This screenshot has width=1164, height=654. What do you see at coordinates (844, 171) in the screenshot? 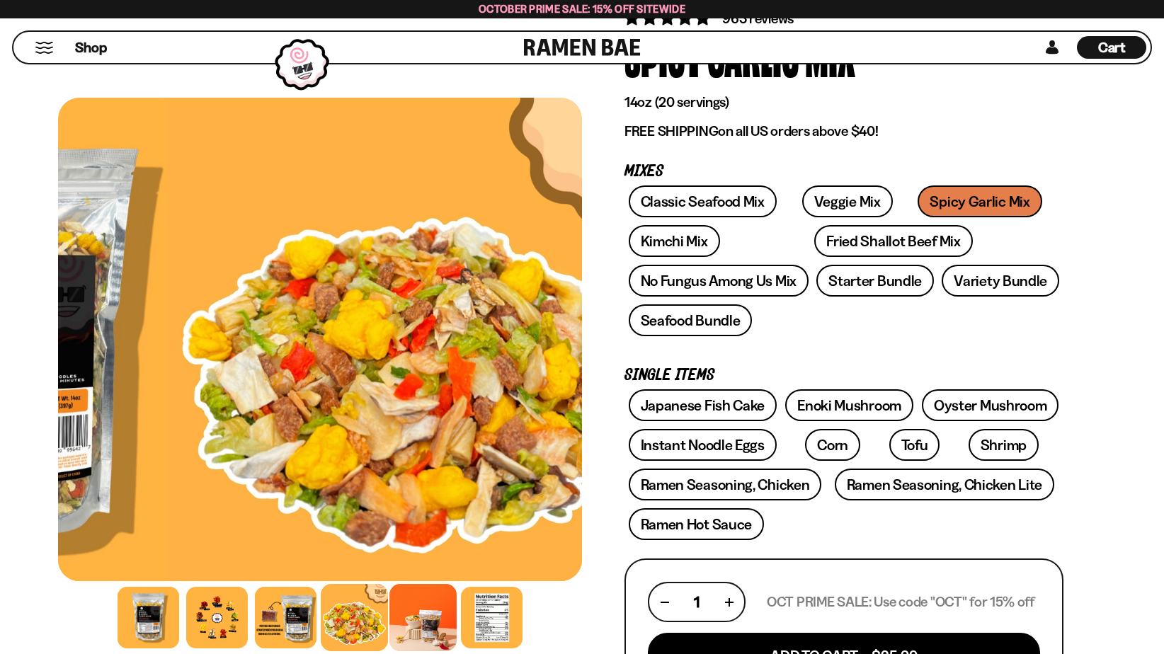
I see `p: Mixes` at bounding box center [844, 171].